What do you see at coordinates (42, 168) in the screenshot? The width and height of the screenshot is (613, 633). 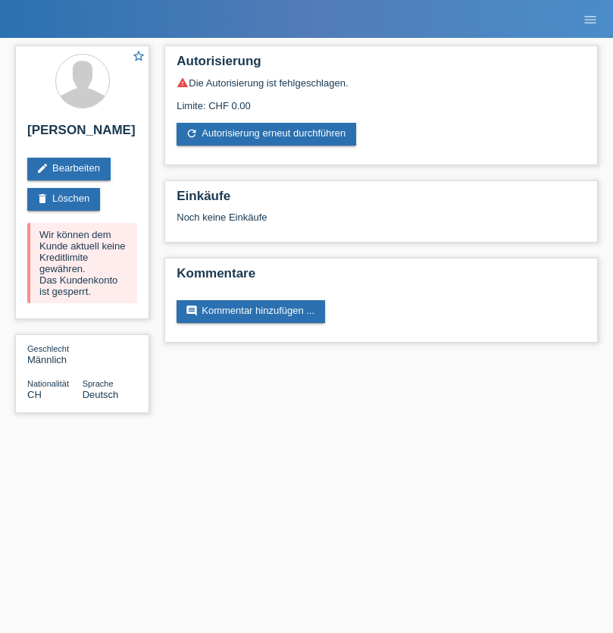 I see `i: edit` at bounding box center [42, 168].